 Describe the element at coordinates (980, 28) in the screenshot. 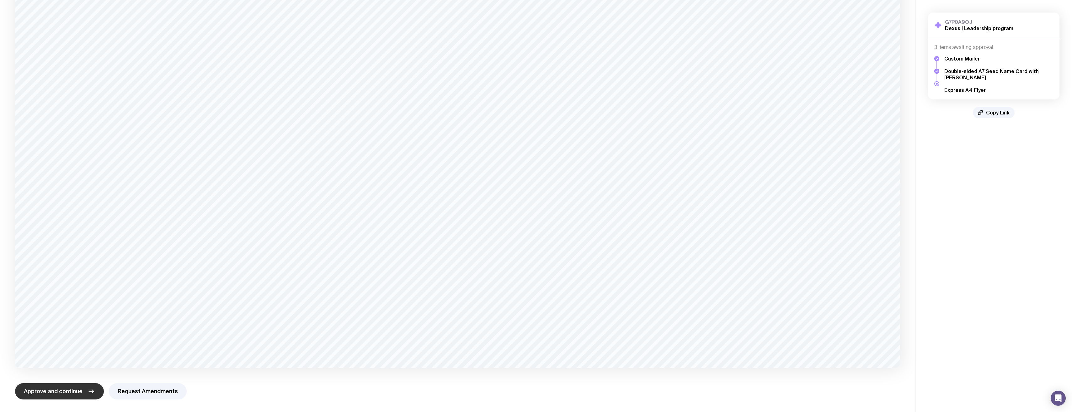

I see `h2: Dexus | Leadership program` at that location.